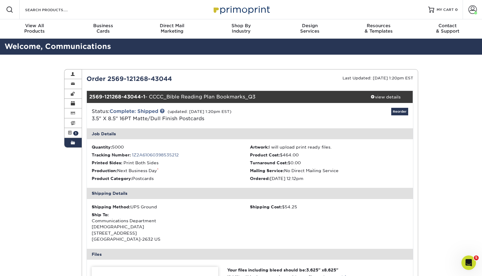 The height and width of the screenshot is (276, 482). What do you see at coordinates (171, 207) in the screenshot?
I see `div: UPS Ground` at bounding box center [171, 207].